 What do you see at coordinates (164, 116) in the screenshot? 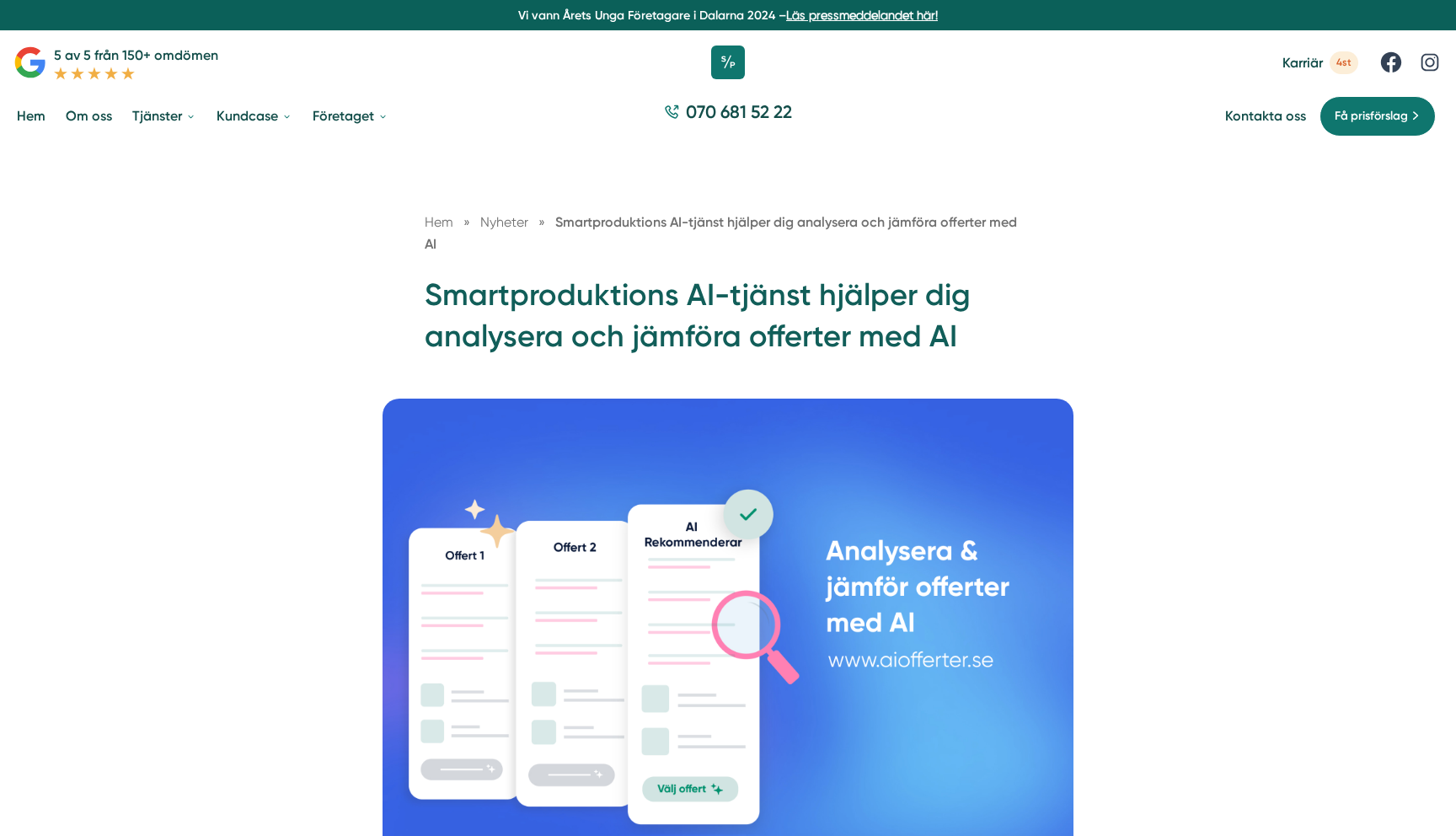
I see `a: Tjänster` at bounding box center [164, 116].